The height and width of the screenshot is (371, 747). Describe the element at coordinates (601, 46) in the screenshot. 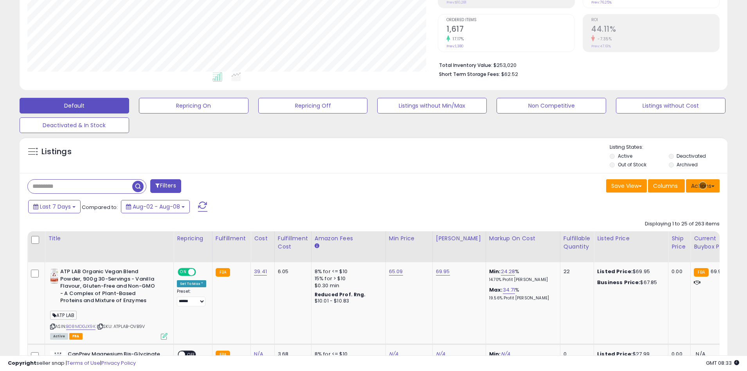

I see `small: Prev: 47.61%` at that location.